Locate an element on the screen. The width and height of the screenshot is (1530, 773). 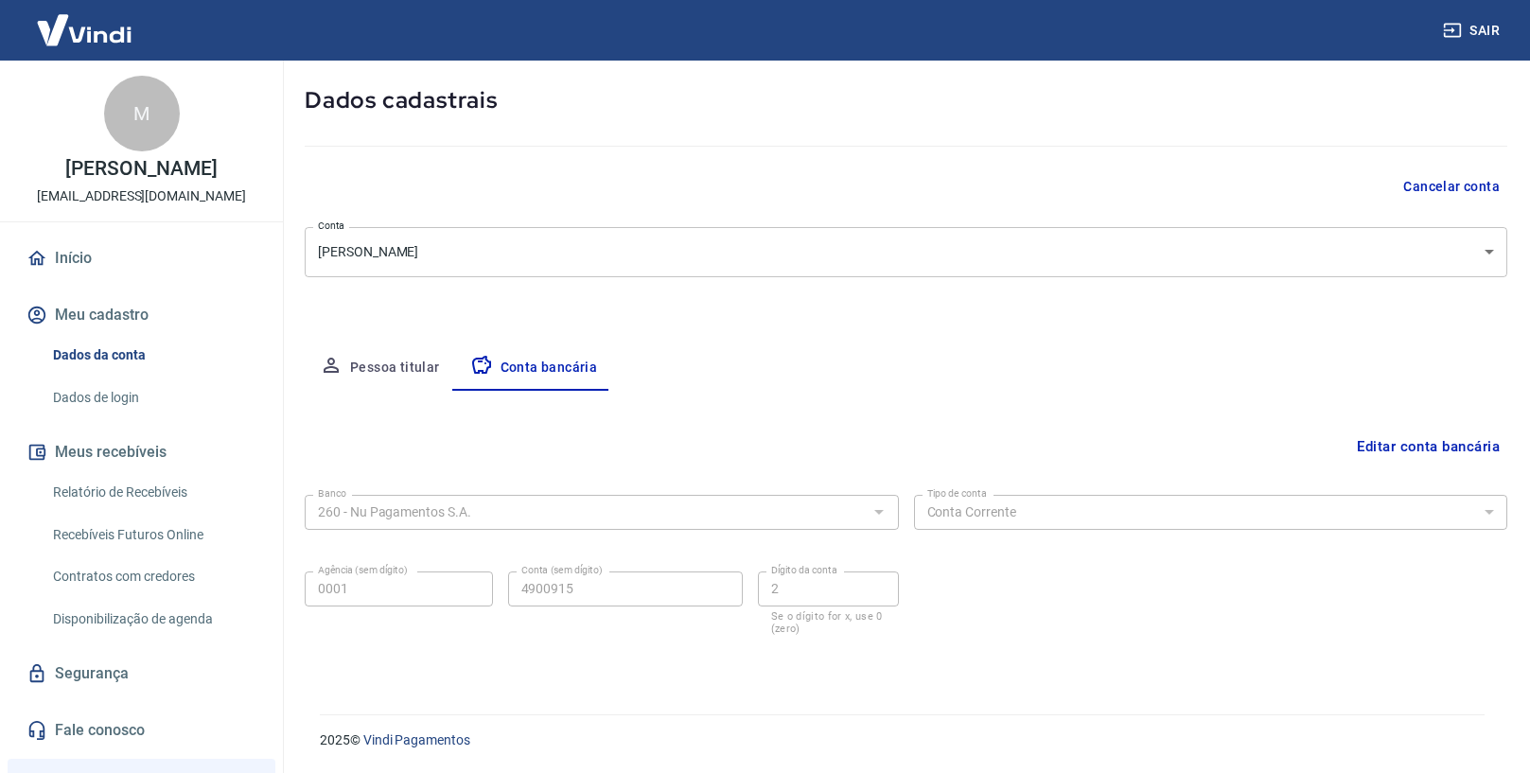
button: Pessoa titular is located at coordinates (379, 368).